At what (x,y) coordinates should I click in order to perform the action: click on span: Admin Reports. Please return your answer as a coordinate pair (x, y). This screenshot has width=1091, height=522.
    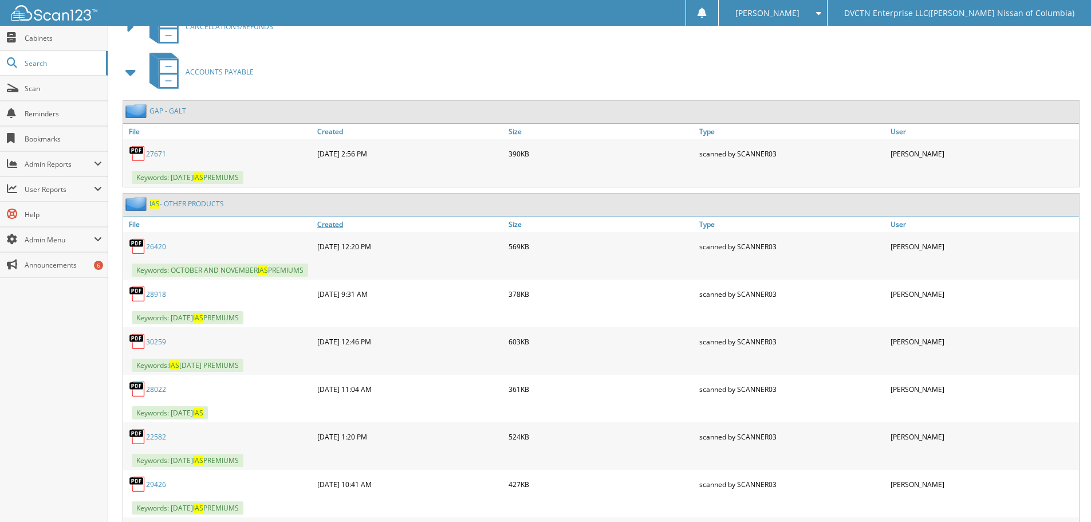
    Looking at the image, I should click on (59, 164).